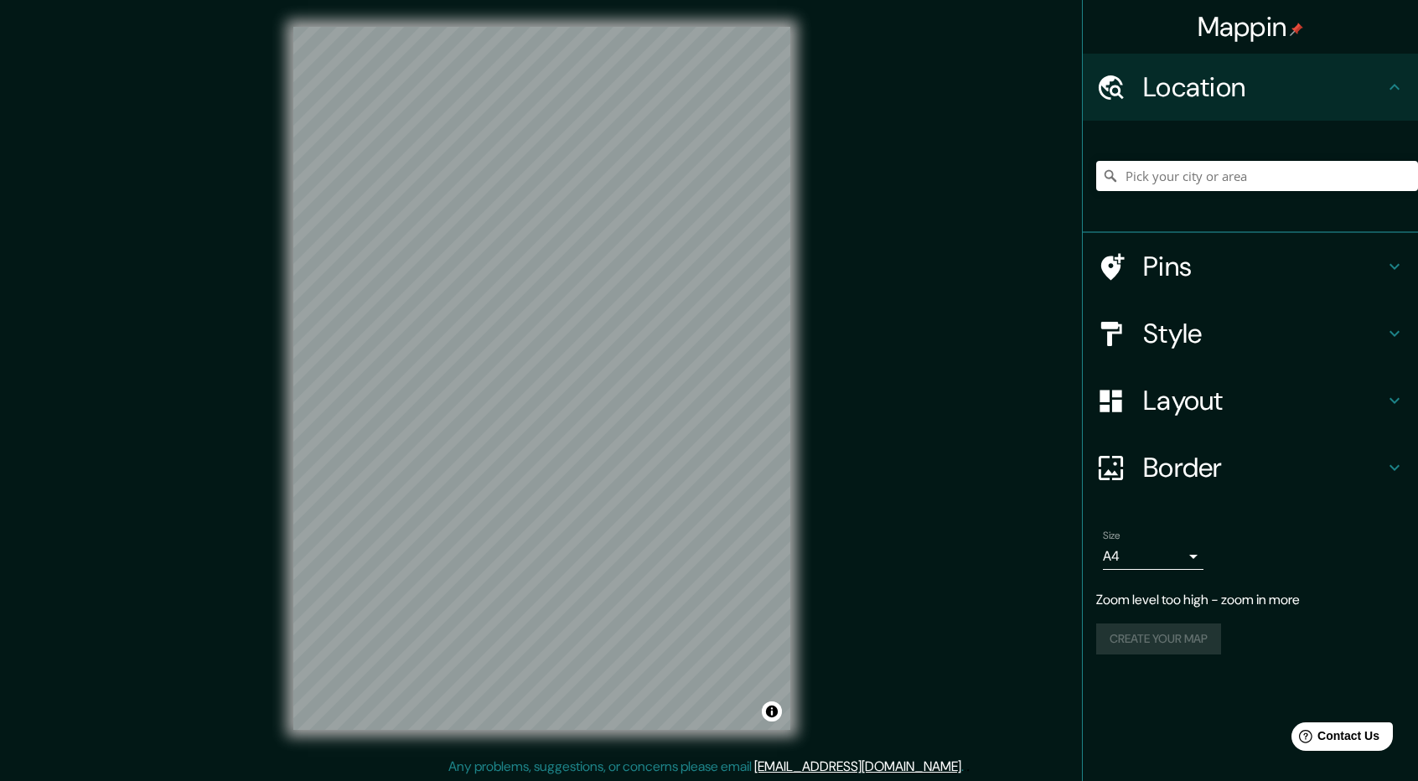  What do you see at coordinates (1264, 468) in the screenshot?
I see `h4: Border` at bounding box center [1264, 468].